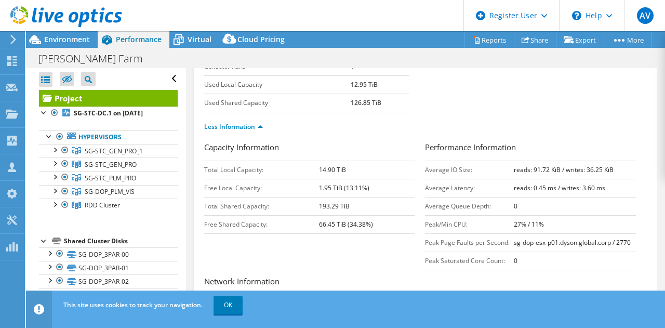 This screenshot has height=328, width=665. I want to click on b: reads: 91.72 KiB / writes: 36.25 KiB, so click(564, 169).